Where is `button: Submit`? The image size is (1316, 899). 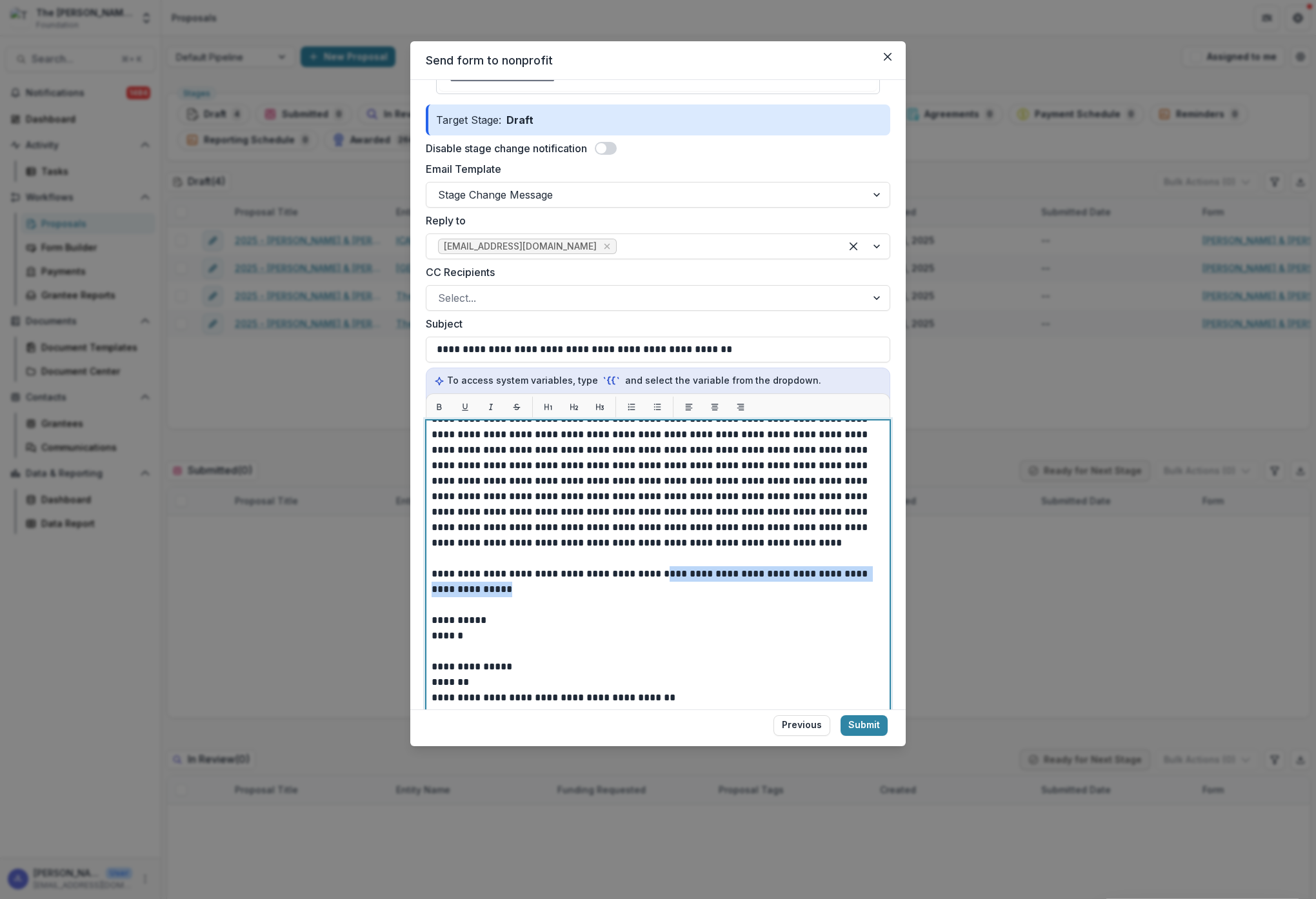
button: Submit is located at coordinates (864, 725).